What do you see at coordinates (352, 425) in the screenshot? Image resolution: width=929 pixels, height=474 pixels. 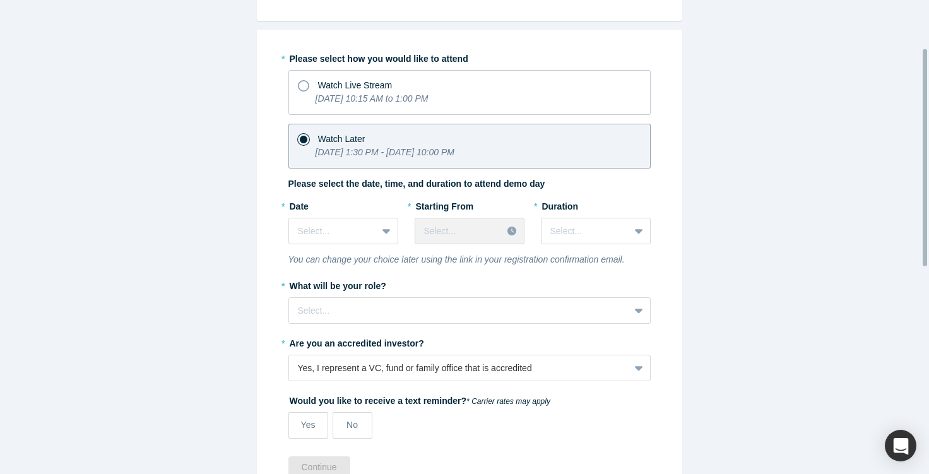 I see `span: No` at bounding box center [352, 425].